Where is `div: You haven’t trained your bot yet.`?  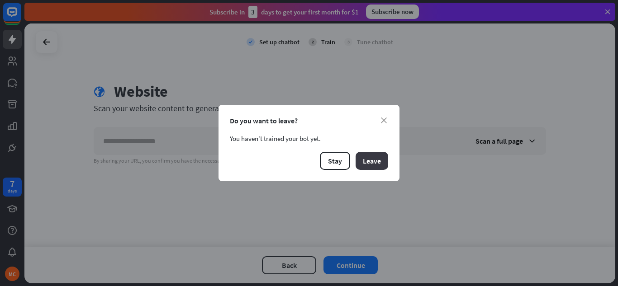 div: You haven’t trained your bot yet. is located at coordinates (309, 138).